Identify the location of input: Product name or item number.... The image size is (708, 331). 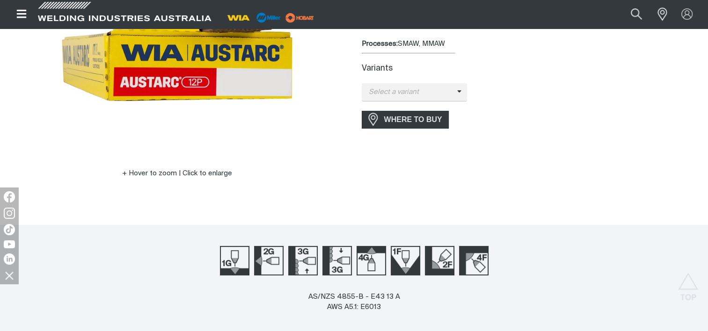
(631, 14).